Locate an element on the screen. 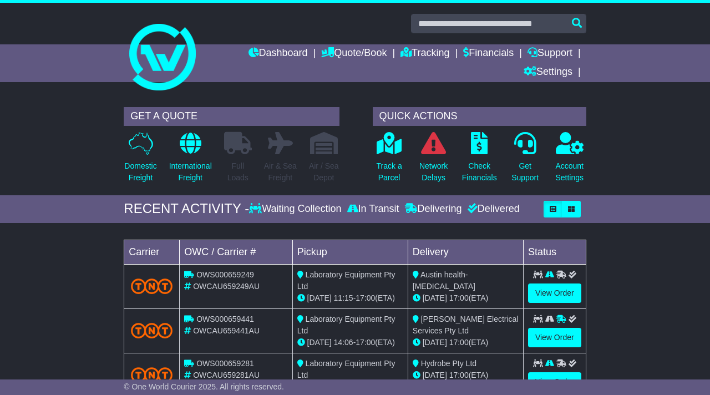  span: OWCAU659281AU is located at coordinates (226, 375).